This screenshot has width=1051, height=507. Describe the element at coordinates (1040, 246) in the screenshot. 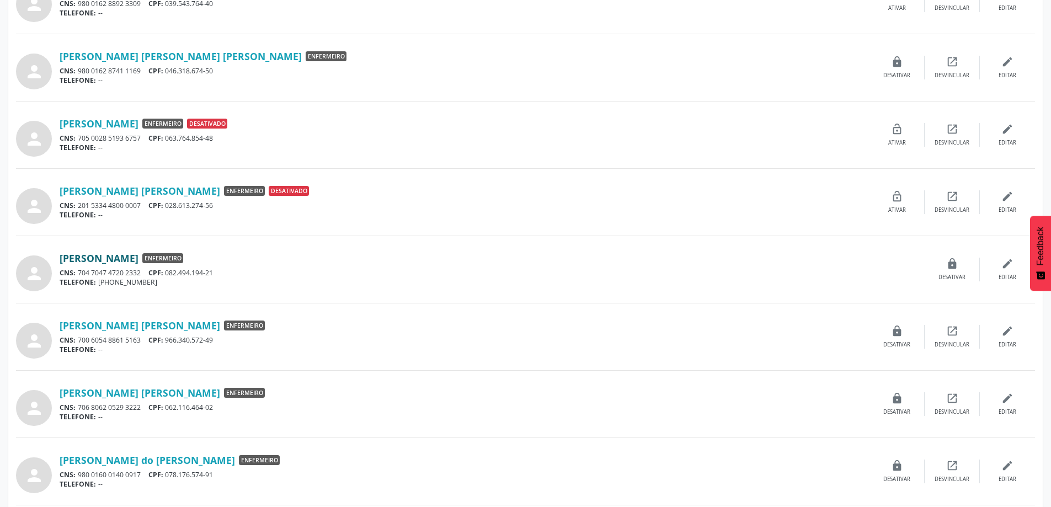

I see `span: Feedback` at that location.